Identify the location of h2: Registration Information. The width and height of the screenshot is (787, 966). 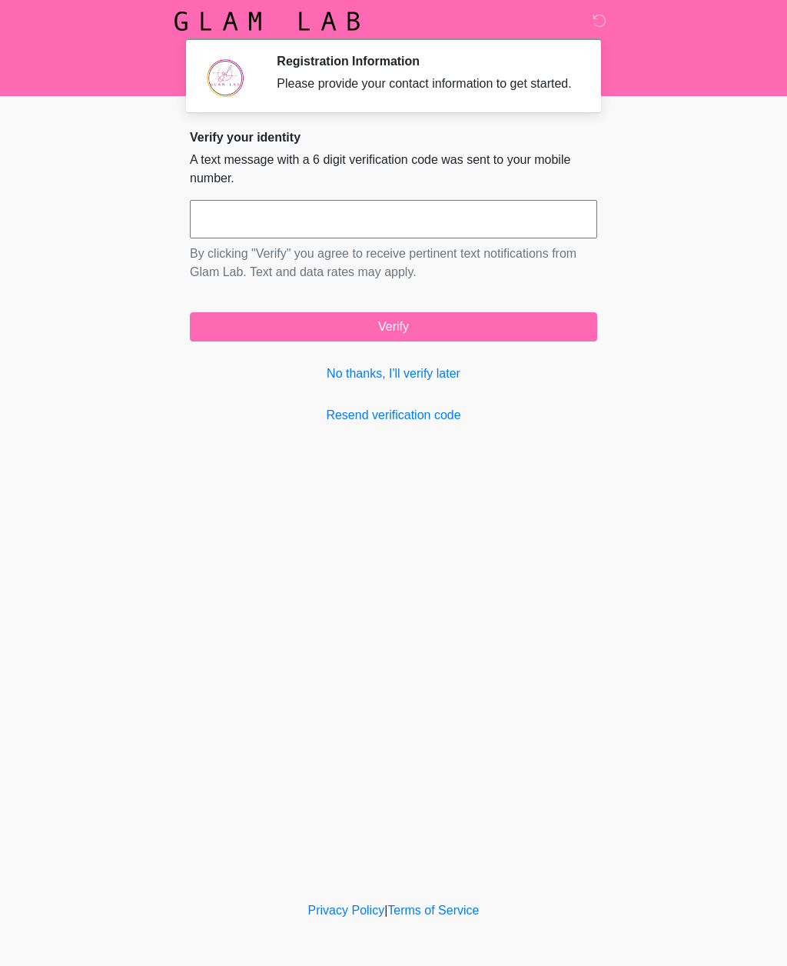
(425, 61).